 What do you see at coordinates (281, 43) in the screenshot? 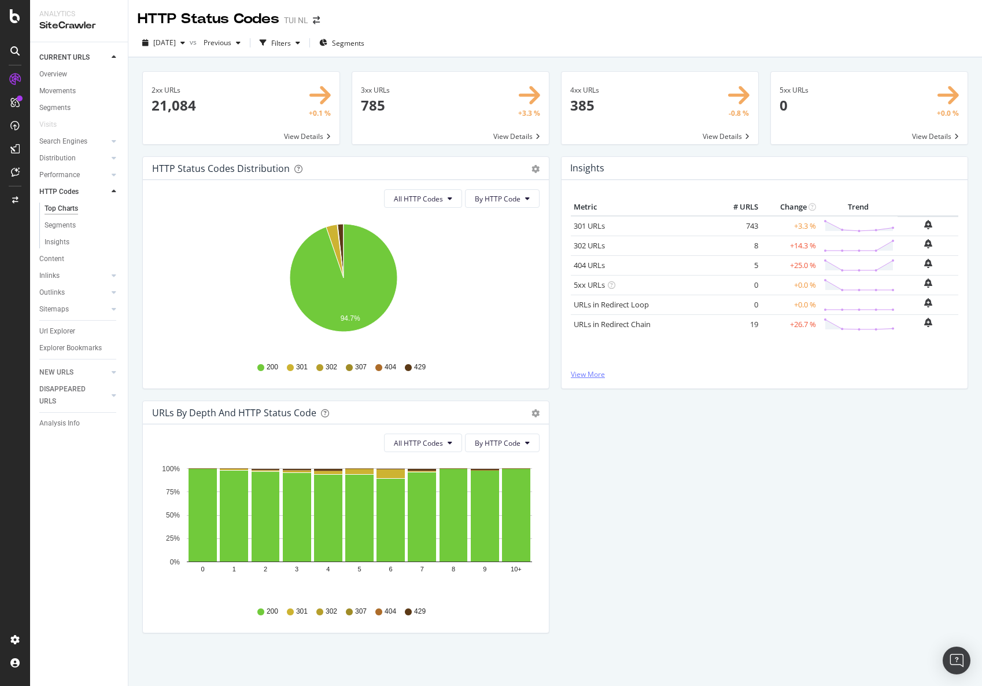
I see `div: Filters` at bounding box center [281, 43].